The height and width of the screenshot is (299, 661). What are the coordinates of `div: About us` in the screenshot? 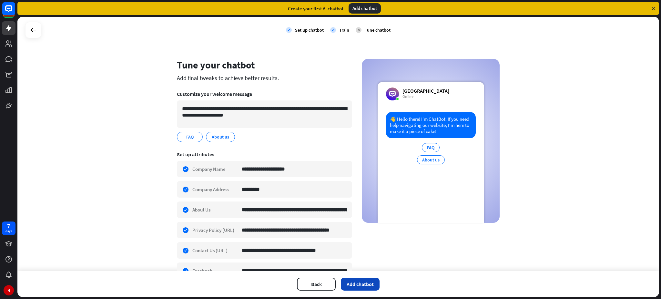 It's located at (431, 160).